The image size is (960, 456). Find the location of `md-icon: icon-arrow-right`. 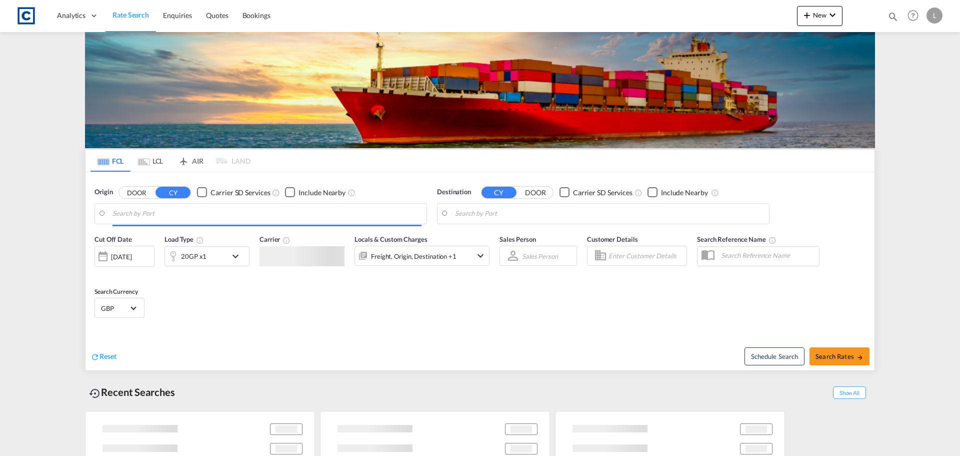

md-icon: icon-arrow-right is located at coordinates (860, 357).